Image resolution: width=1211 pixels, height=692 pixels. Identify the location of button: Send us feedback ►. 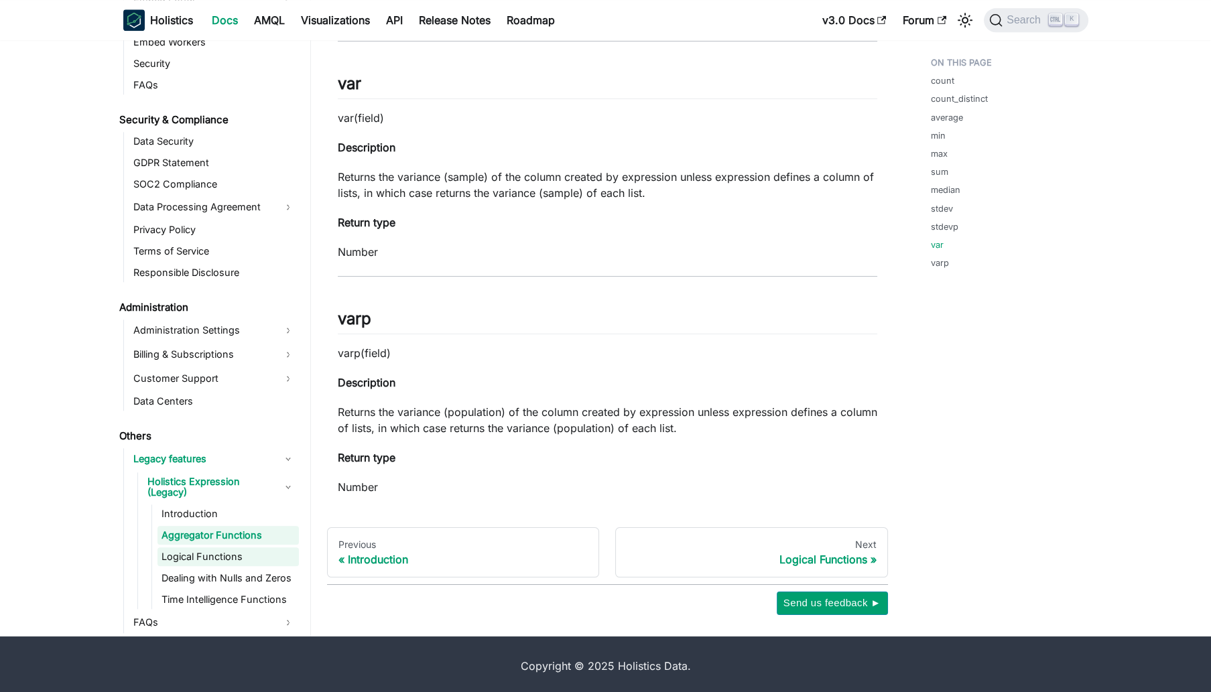
(832, 603).